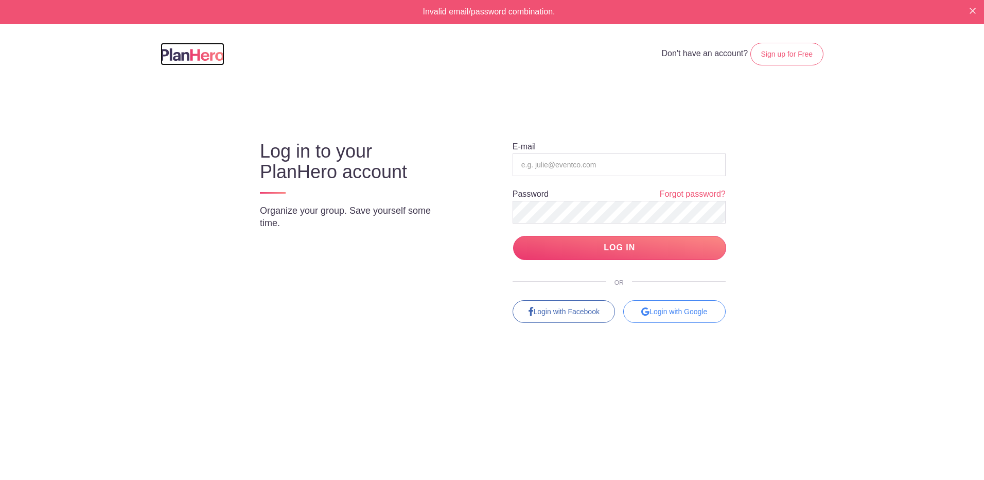 The image size is (984, 480). I want to click on a: Login with Facebook, so click(564, 311).